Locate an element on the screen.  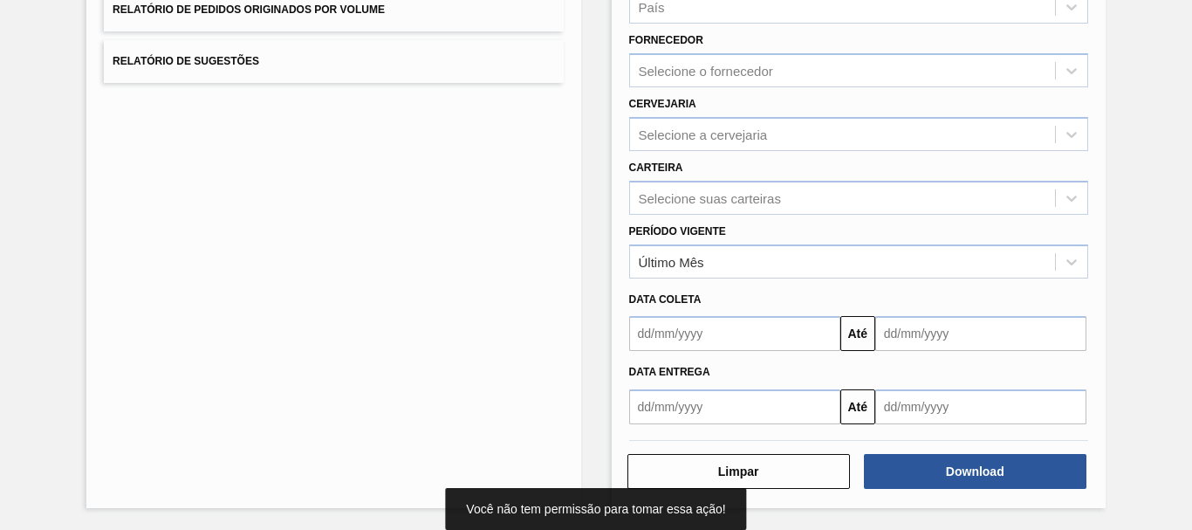
span: Relatório de Pedidos Originados por Volume is located at coordinates (249, 10).